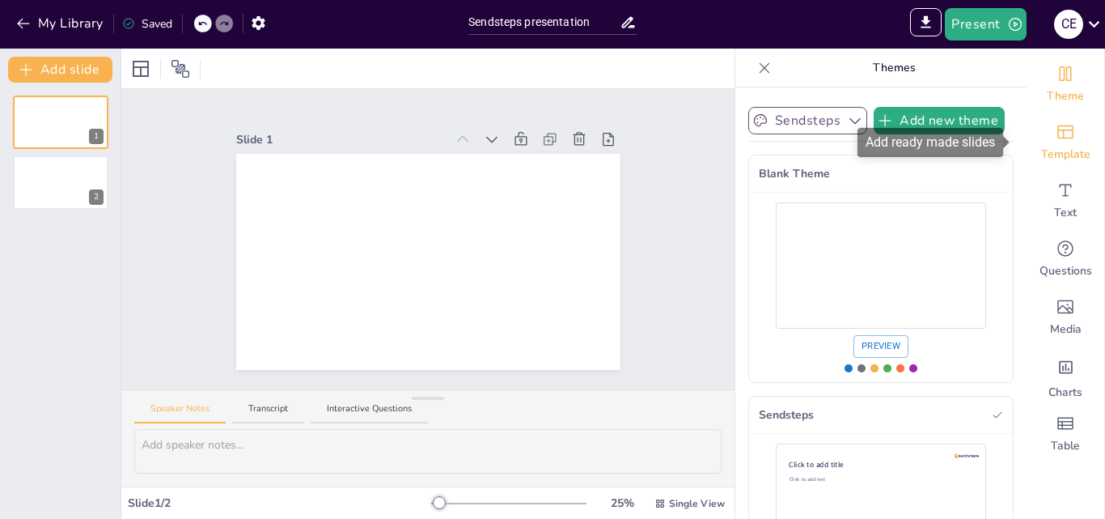  What do you see at coordinates (1066, 329) in the screenshot?
I see `span: Media` at bounding box center [1066, 329].